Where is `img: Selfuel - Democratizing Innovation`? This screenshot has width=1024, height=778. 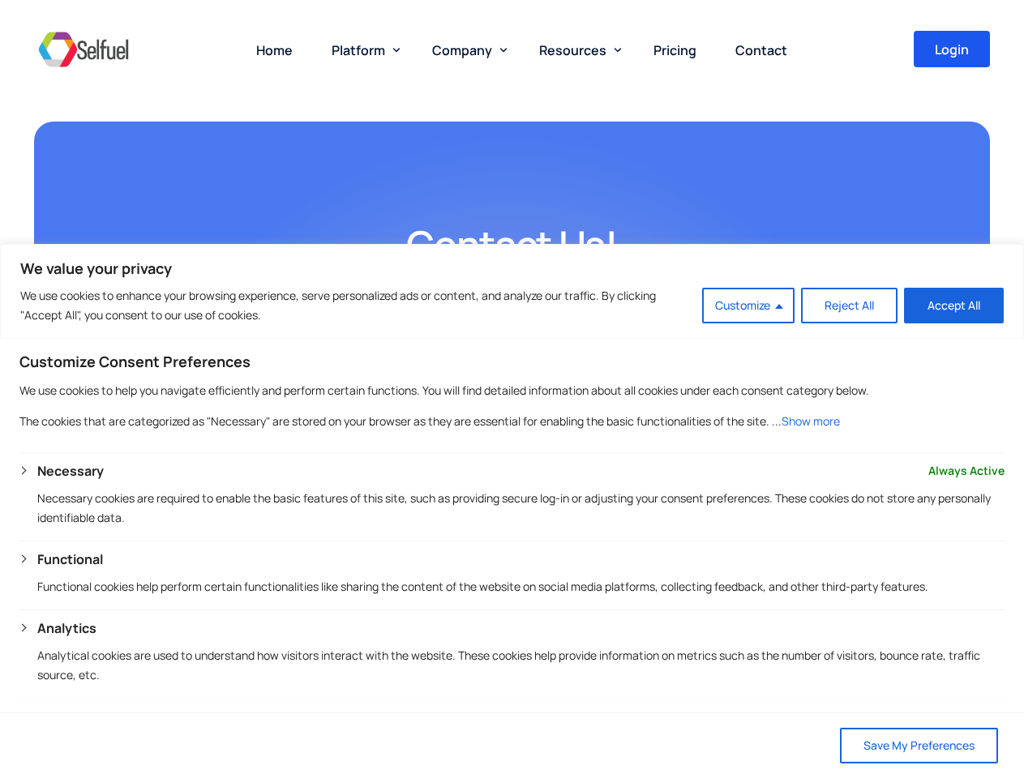 img: Selfuel - Democratizing Innovation is located at coordinates (84, 49).